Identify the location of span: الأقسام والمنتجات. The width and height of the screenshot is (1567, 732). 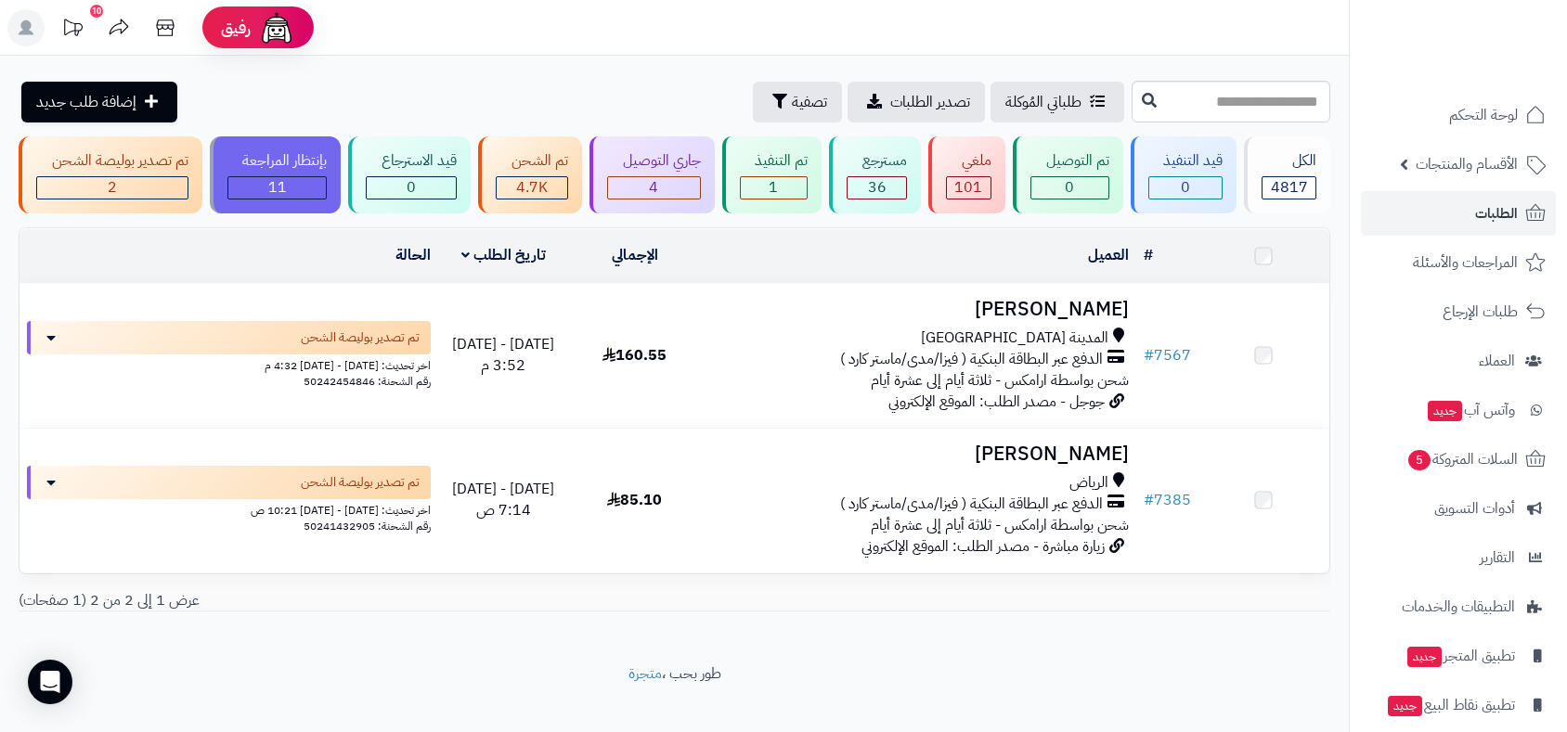
(1467, 164).